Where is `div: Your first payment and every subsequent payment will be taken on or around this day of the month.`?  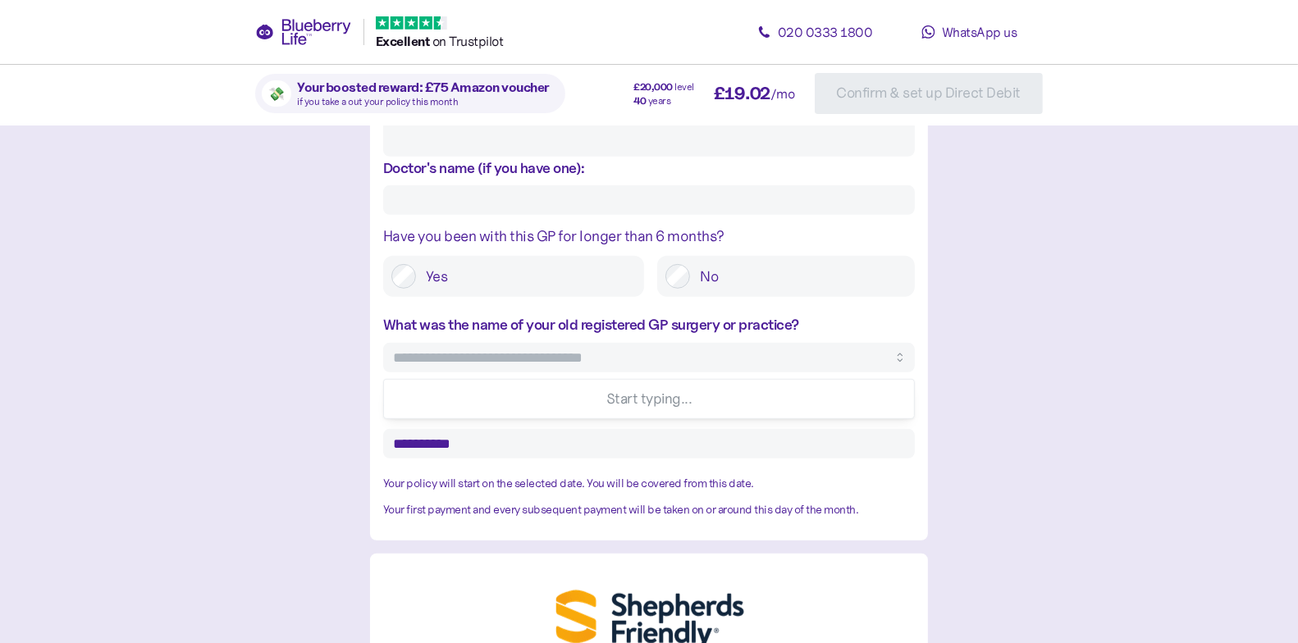
div: Your first payment and every subsequent payment will be taken on or around this day of the month. is located at coordinates (649, 510).